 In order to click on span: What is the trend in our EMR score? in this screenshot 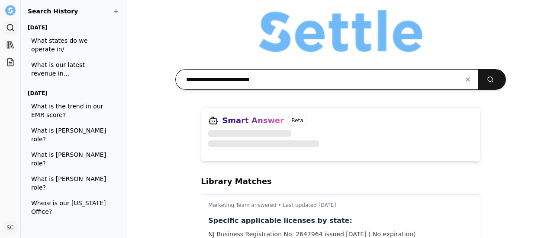, I will do `click(70, 111)`.